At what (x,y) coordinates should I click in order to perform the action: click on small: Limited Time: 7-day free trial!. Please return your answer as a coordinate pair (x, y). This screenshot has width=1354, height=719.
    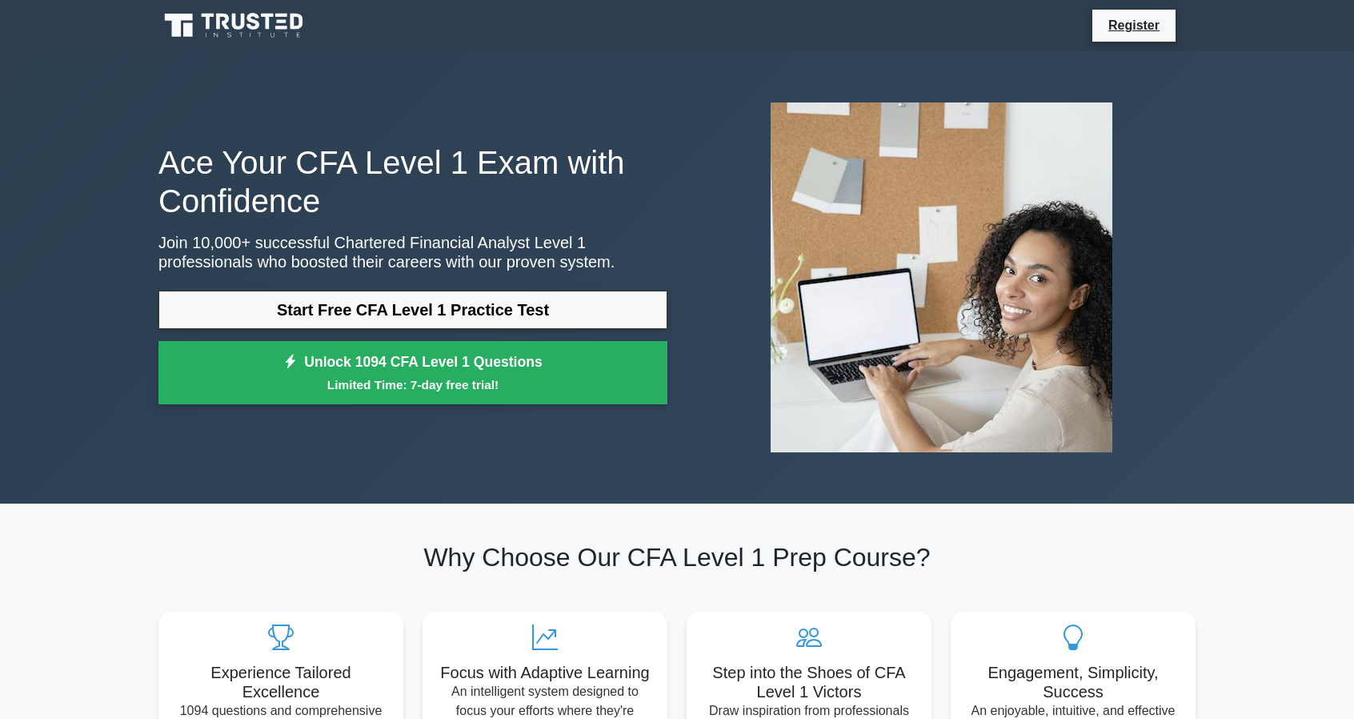
    Looking at the image, I should click on (413, 384).